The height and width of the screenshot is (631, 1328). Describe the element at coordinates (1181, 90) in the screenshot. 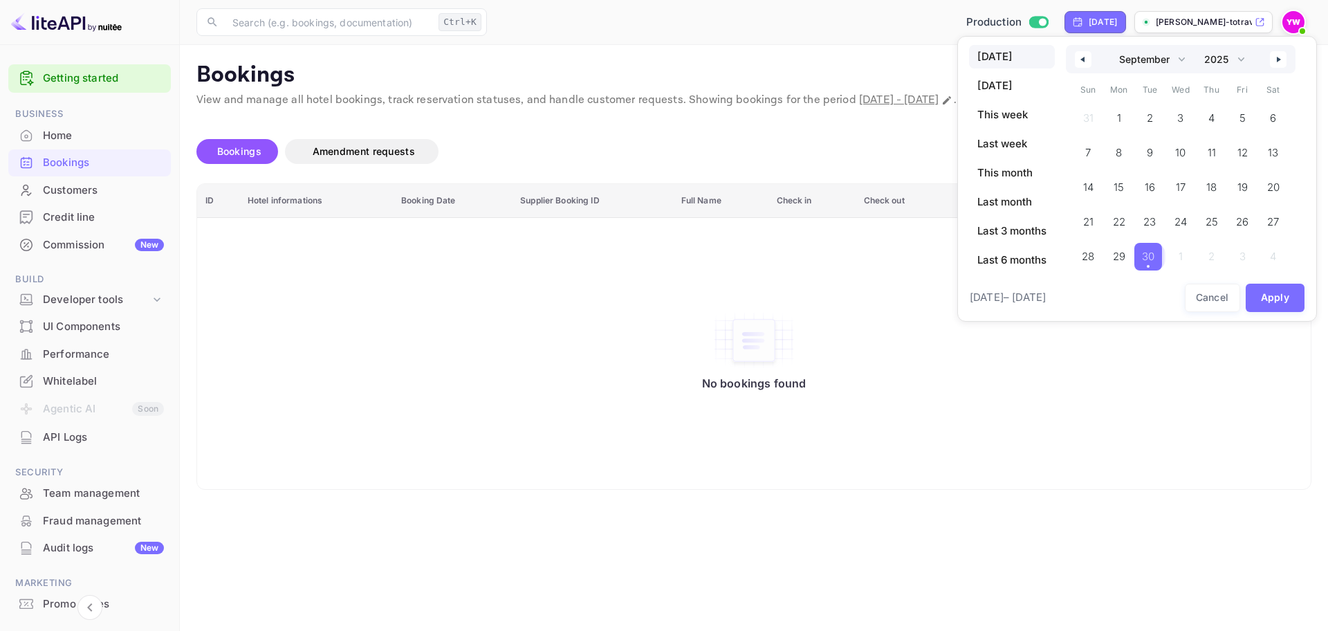

I see `span: Wed` at that location.